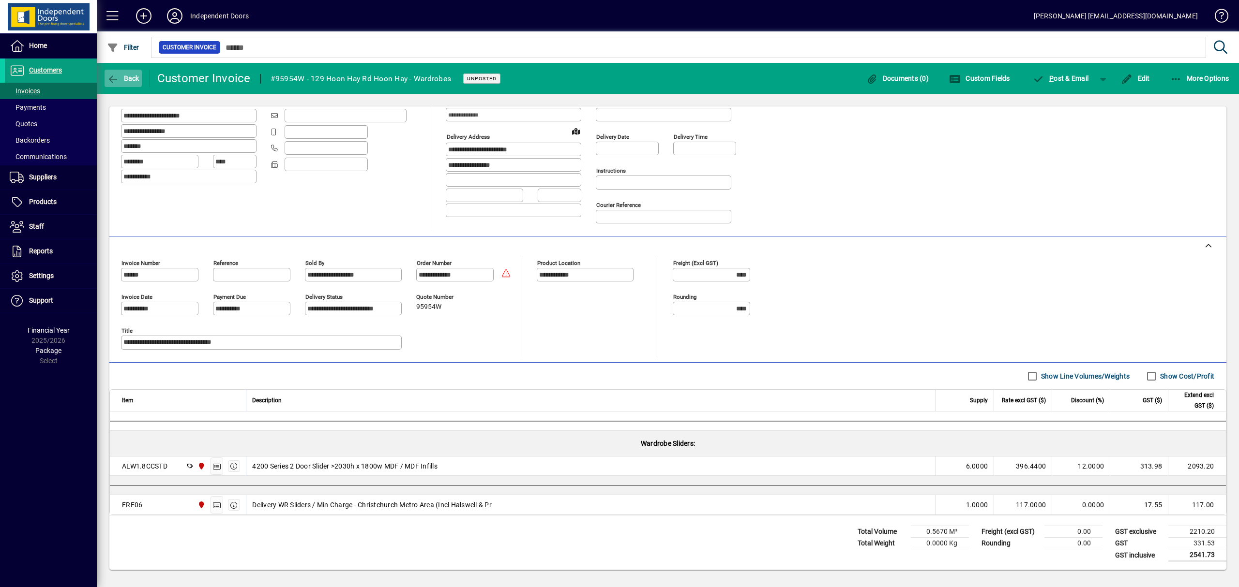 This screenshot has height=587, width=1239. Describe the element at coordinates (1010, 544) in the screenshot. I see `td: Rounding` at that location.